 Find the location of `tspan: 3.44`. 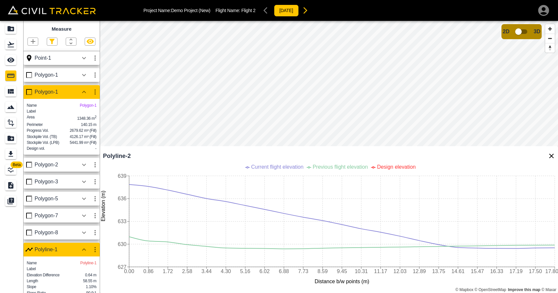

tspan: 3.44 is located at coordinates (206, 272).